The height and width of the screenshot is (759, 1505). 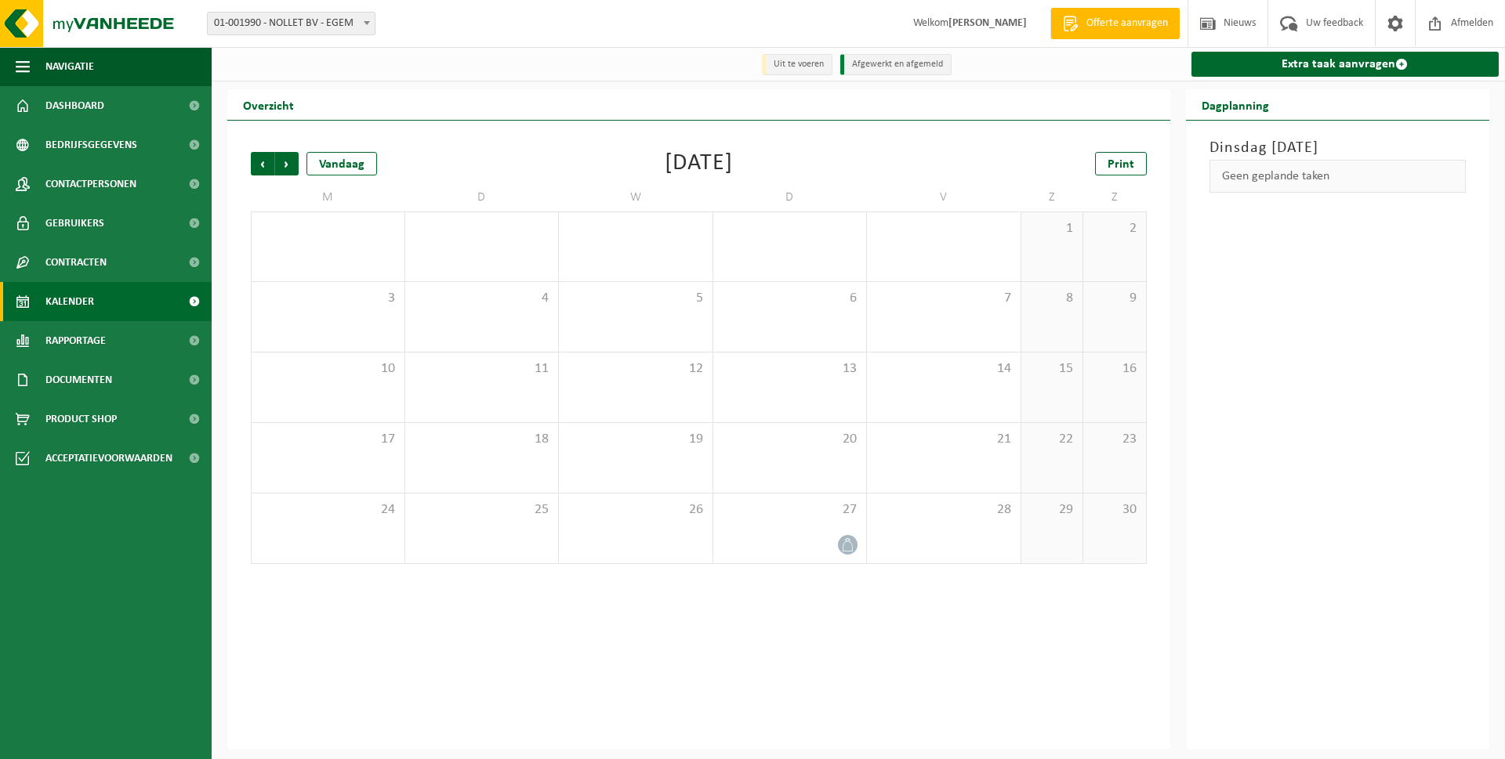 What do you see at coordinates (482, 510) in the screenshot?
I see `span: 25` at bounding box center [482, 510].